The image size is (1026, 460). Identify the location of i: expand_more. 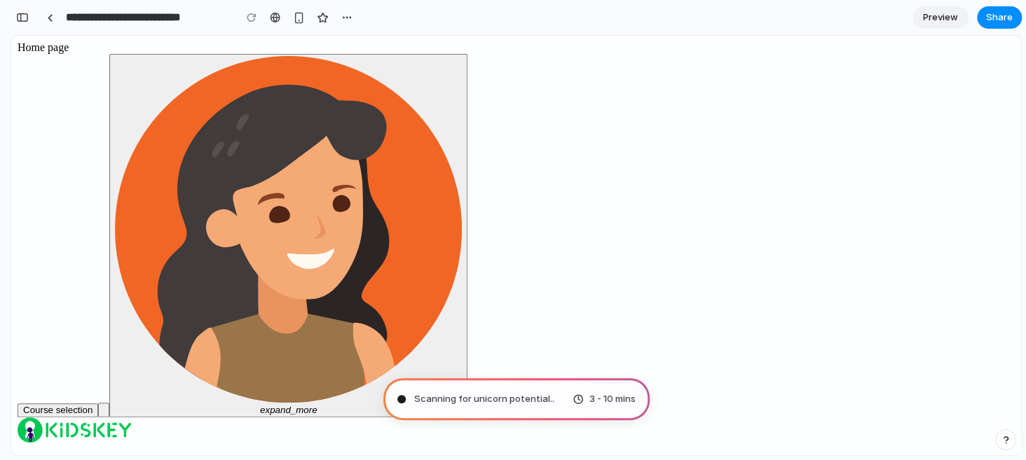
(277, 374).